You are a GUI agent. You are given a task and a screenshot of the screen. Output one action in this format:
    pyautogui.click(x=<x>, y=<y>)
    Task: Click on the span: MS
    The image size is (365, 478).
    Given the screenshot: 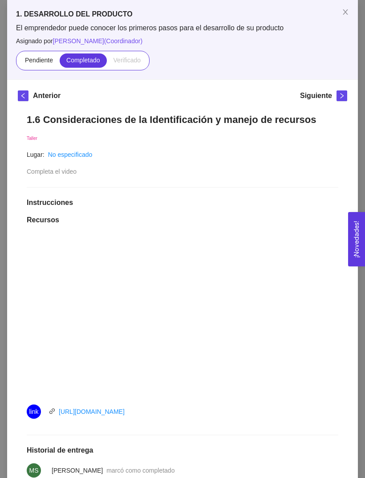 What is the action you would take?
    pyautogui.click(x=34, y=470)
    